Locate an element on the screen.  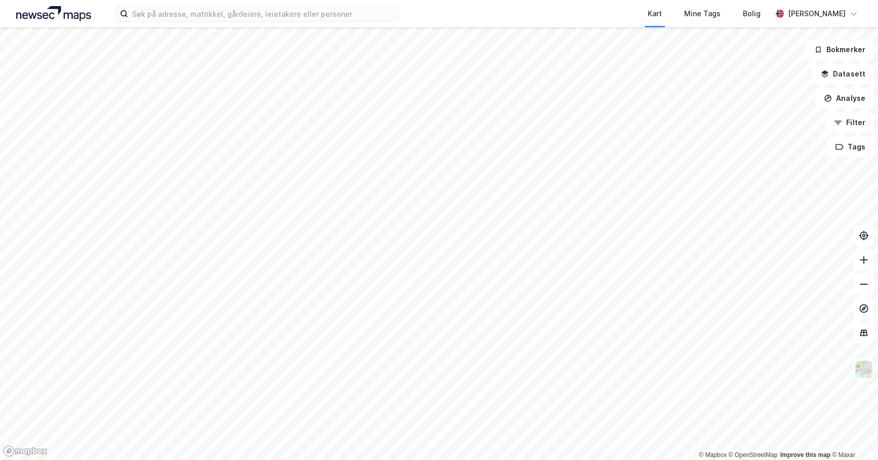
button: Filter is located at coordinates (850, 123).